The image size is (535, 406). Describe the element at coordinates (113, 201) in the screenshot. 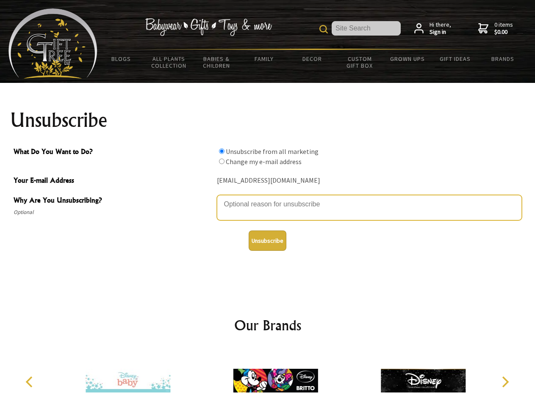

I see `span: Why Are You Unsubscribing?` at that location.